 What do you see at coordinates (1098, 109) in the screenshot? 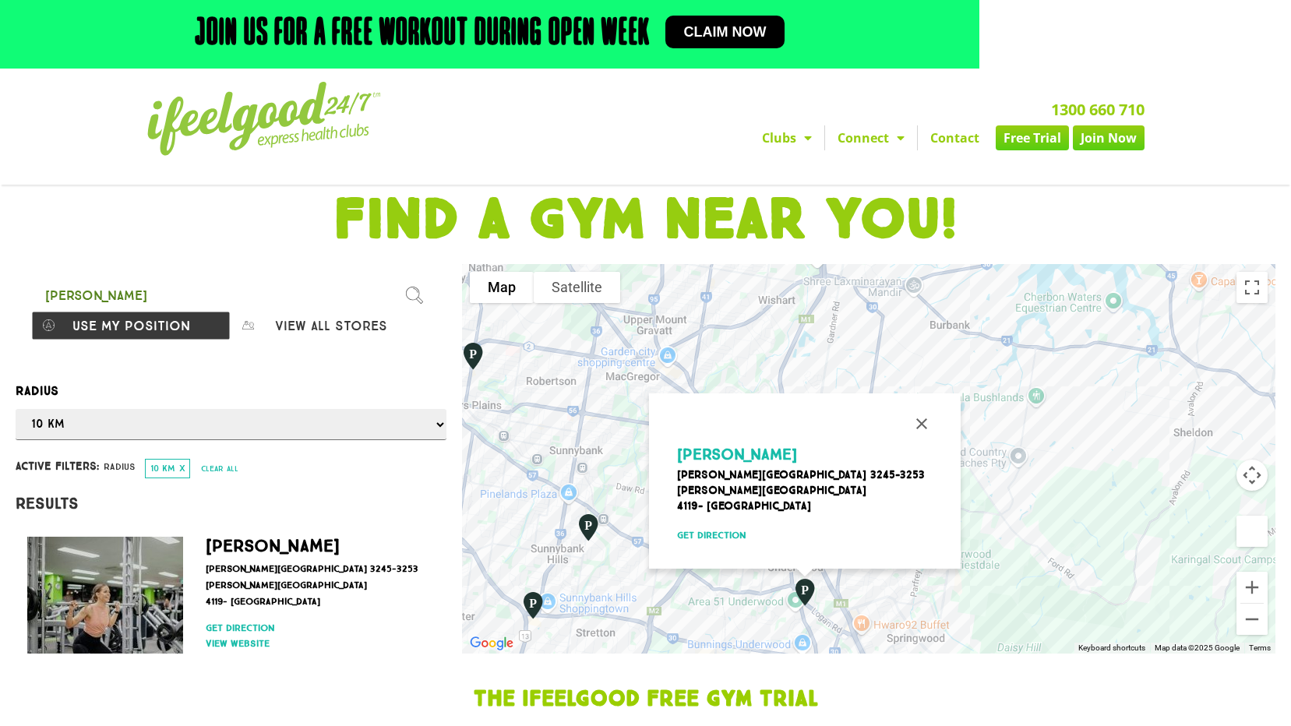
I see `a: 1300 660 710` at bounding box center [1098, 109].